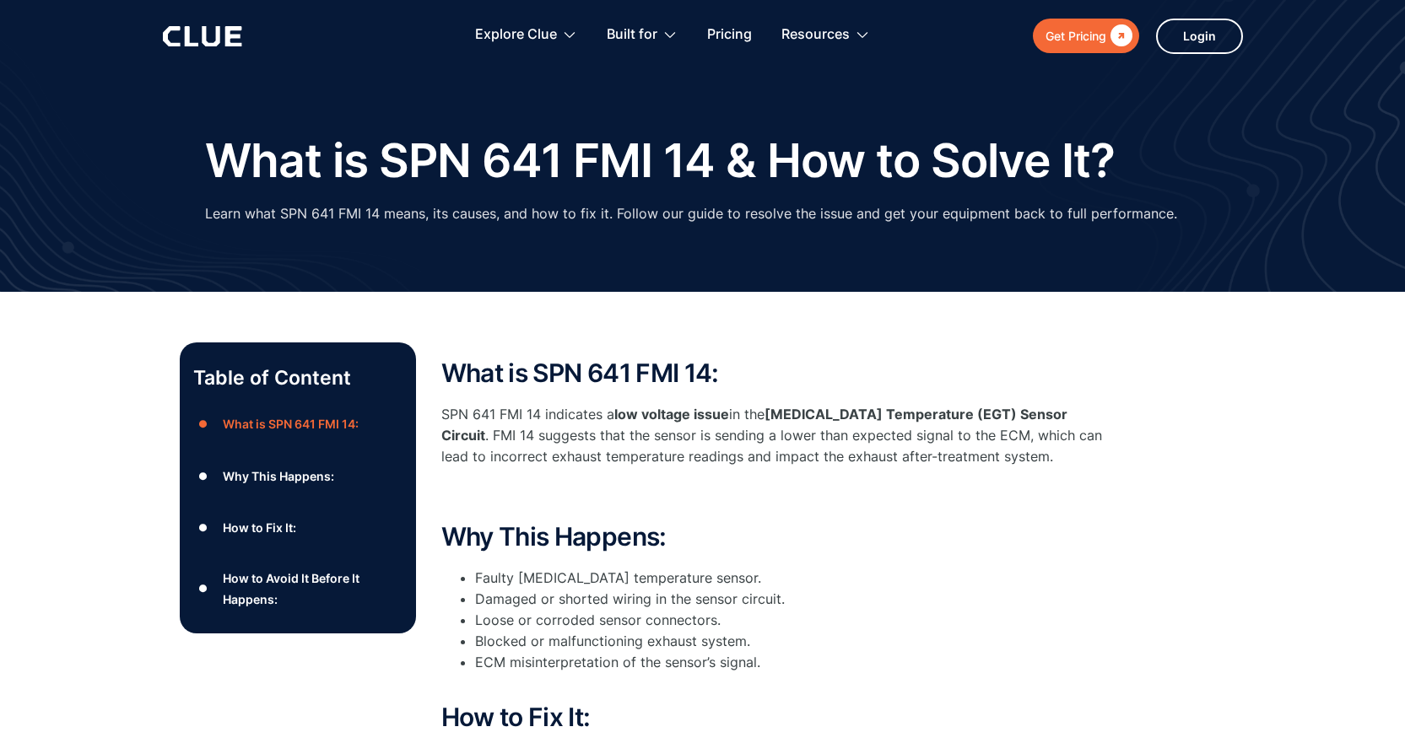 The height and width of the screenshot is (743, 1405). What do you see at coordinates (729, 35) in the screenshot?
I see `a: Pricing` at bounding box center [729, 35].